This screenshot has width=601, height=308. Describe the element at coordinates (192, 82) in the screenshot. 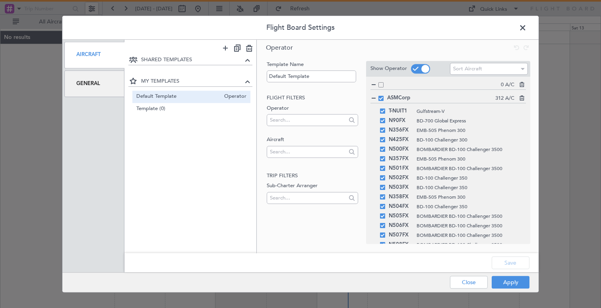

I see `span: MY TEMPLATES` at that location.